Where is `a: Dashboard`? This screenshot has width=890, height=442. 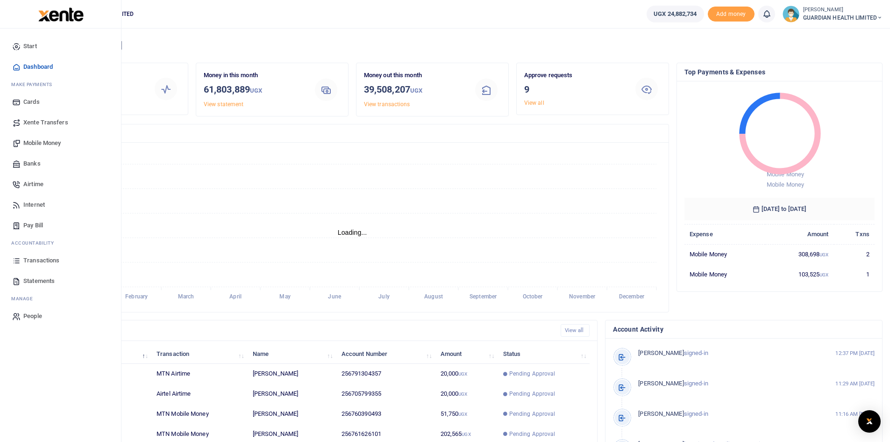
a: Dashboard is located at coordinates (60, 67).